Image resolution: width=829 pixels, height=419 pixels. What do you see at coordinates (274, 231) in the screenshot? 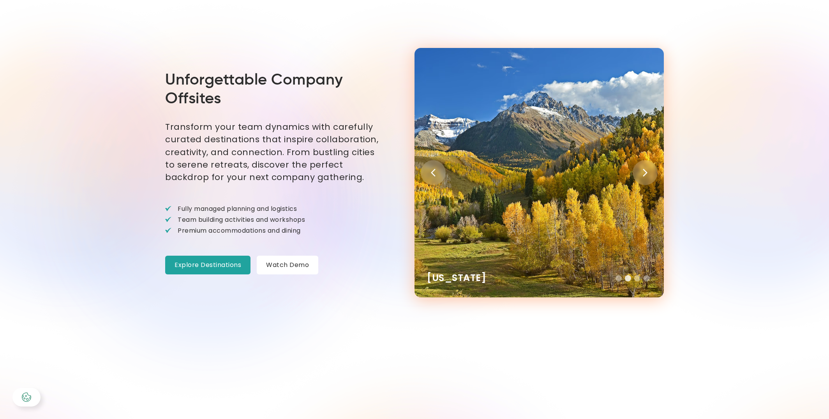
I see `li: Premium accommodations and dining` at bounding box center [274, 231].